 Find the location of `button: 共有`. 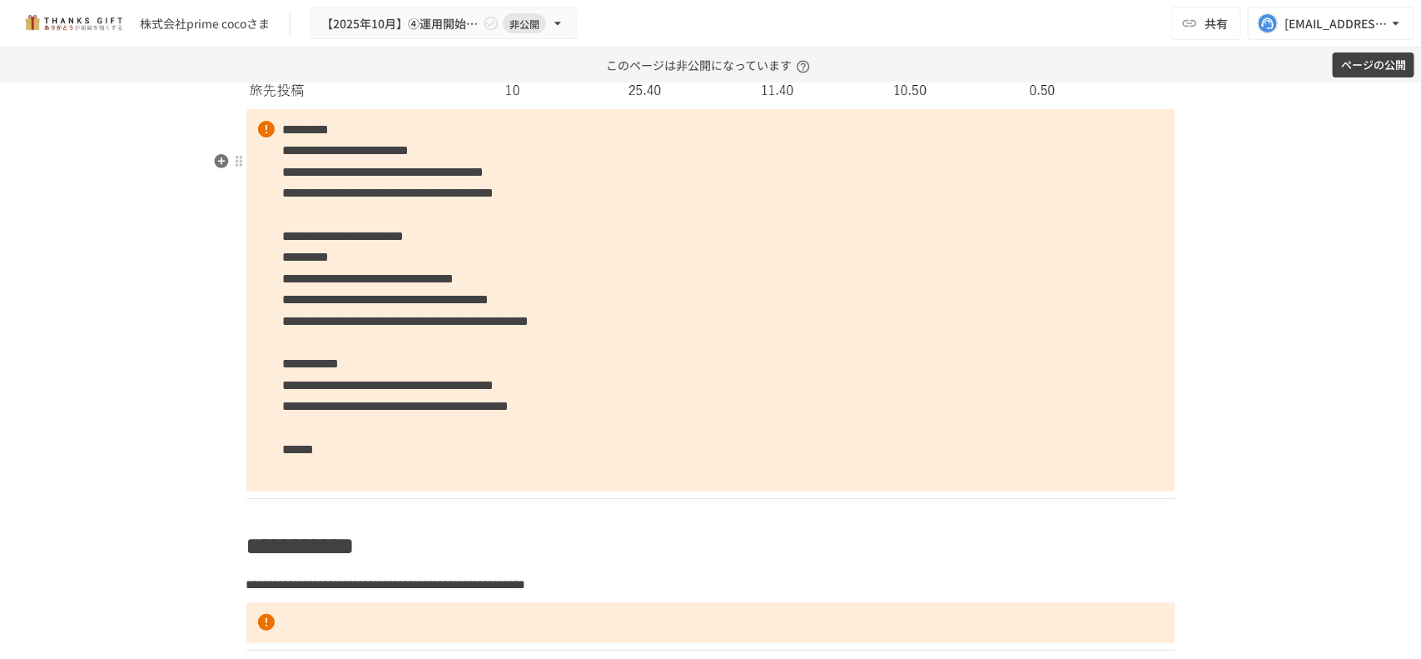

button: 共有 is located at coordinates (1206, 23).